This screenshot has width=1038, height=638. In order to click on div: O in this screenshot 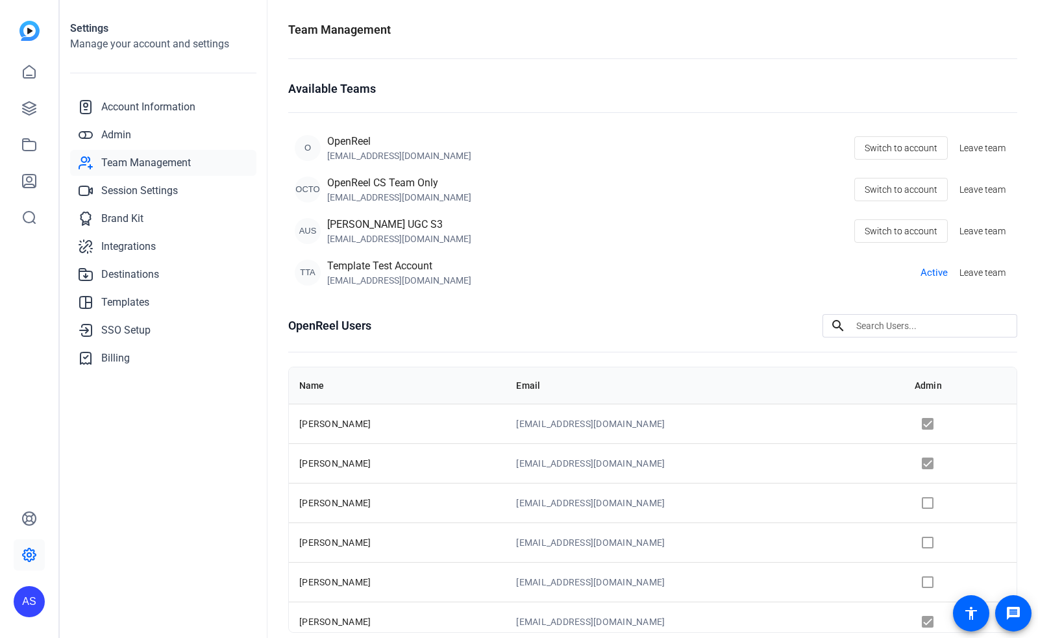, I will do `click(308, 148)`.